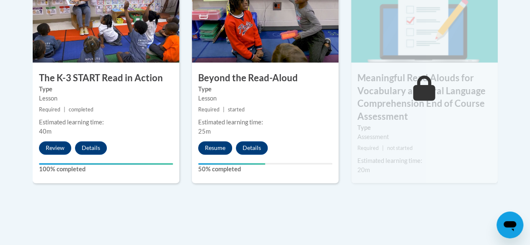 The width and height of the screenshot is (530, 245). What do you see at coordinates (215, 148) in the screenshot?
I see `button: Resume` at bounding box center [215, 148].